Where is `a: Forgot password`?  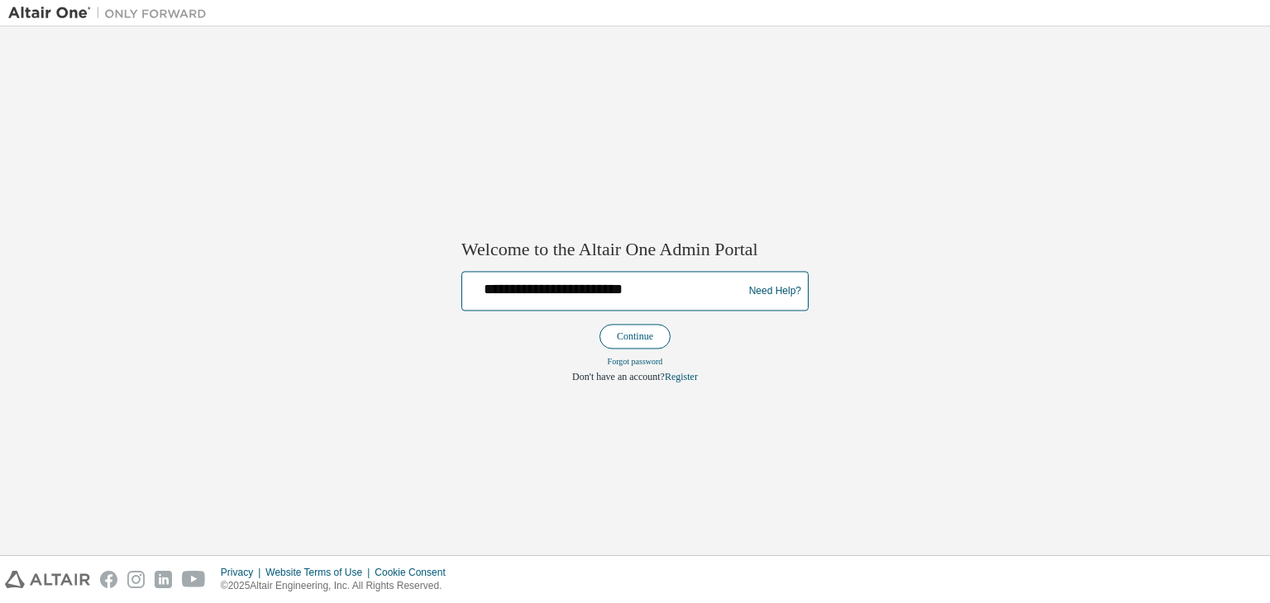
a: Forgot password is located at coordinates (635, 362).